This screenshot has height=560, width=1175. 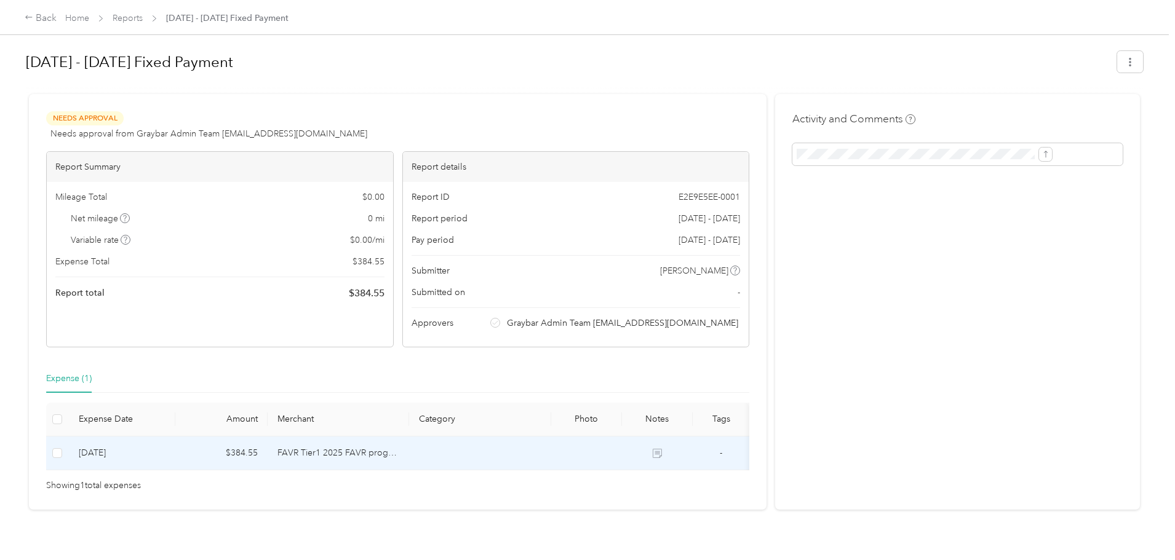 What do you see at coordinates (721, 419) in the screenshot?
I see `th: Tags` at bounding box center [721, 419].